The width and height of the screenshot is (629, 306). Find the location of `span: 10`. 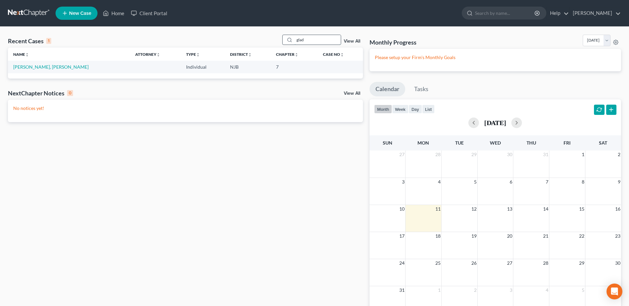

span: 10 is located at coordinates (402, 209).